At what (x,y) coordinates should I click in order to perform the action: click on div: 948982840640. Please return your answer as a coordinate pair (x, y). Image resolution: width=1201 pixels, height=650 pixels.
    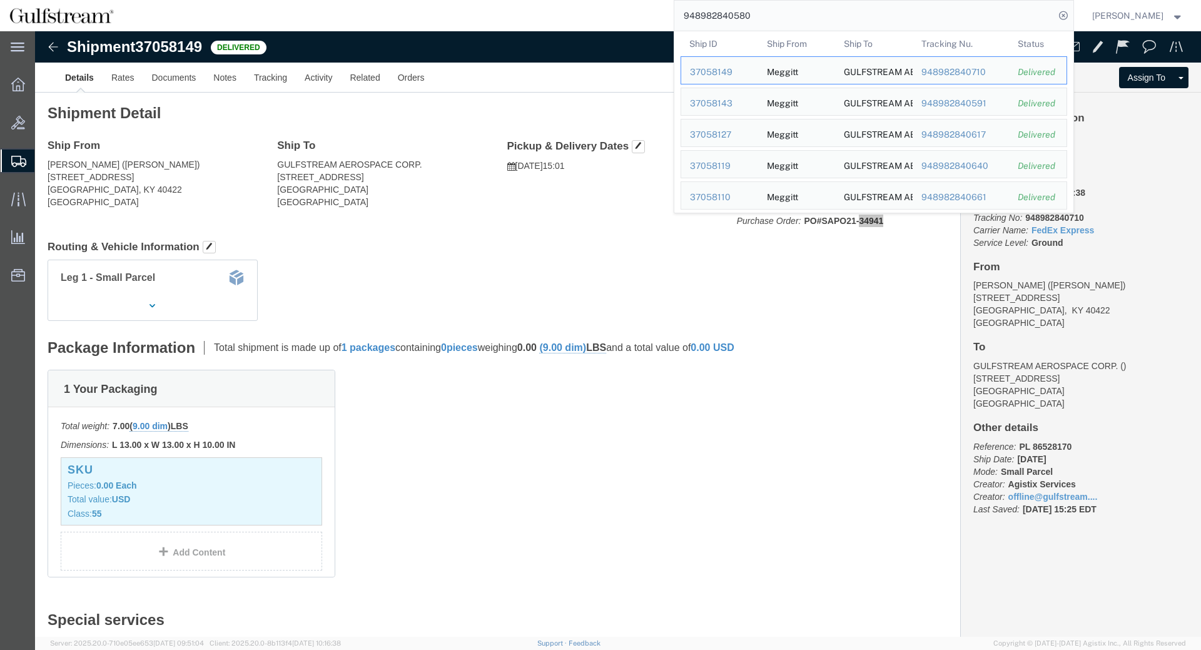
    Looking at the image, I should click on (960, 166).